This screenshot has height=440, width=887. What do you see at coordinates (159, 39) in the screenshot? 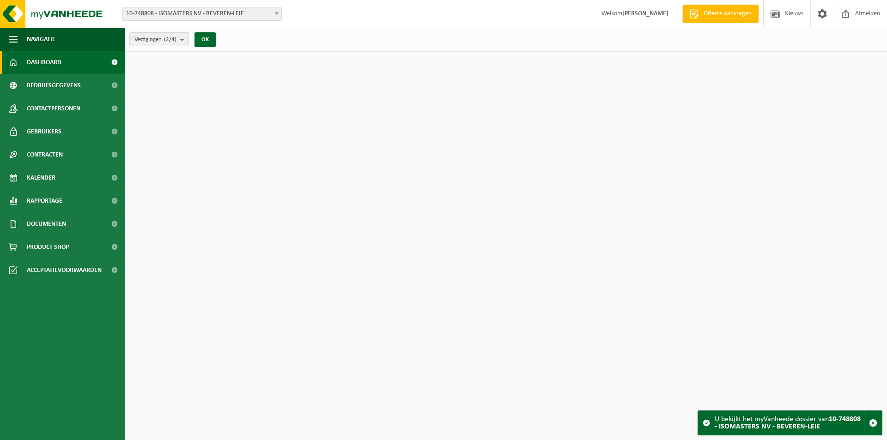
I see `button: Vestigingen(2/4)` at bounding box center [159, 39].